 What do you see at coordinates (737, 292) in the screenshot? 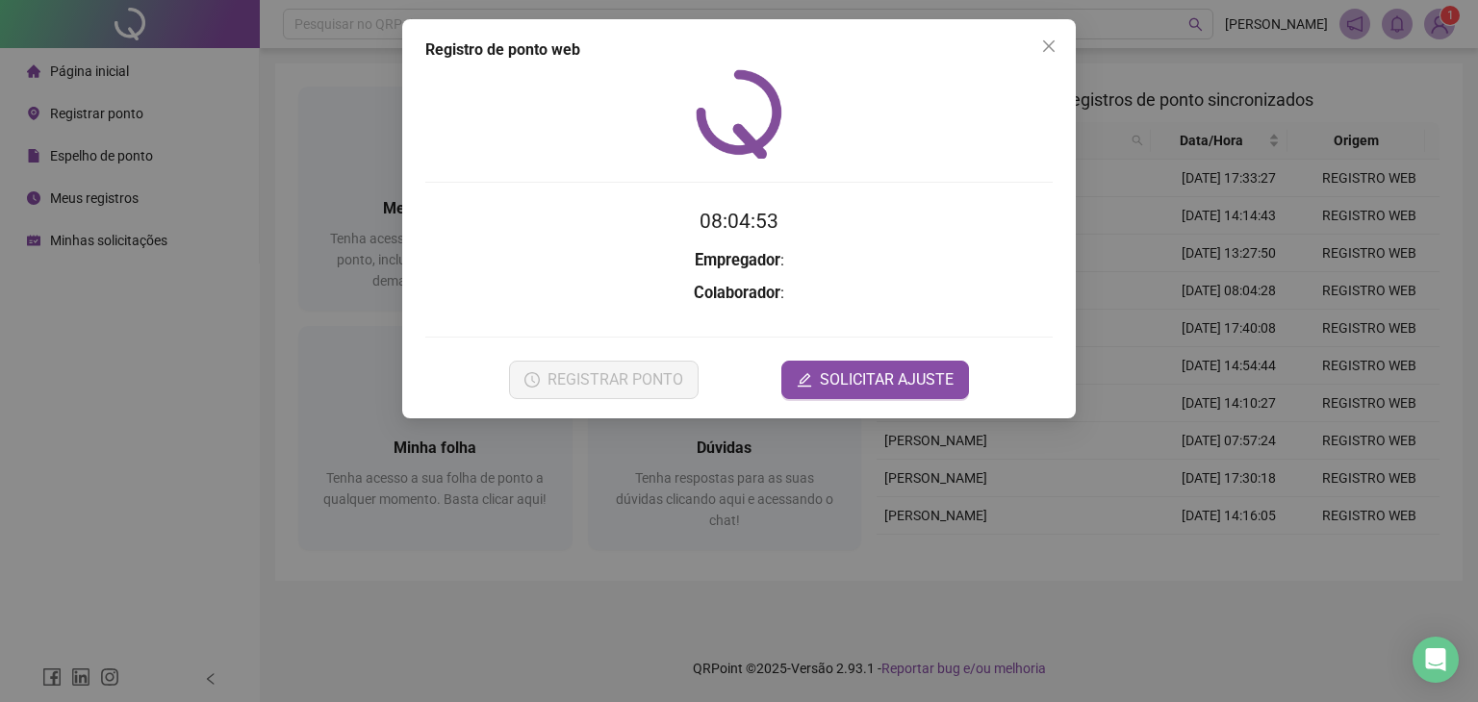
I see `strong: Colaborador` at bounding box center [737, 292].